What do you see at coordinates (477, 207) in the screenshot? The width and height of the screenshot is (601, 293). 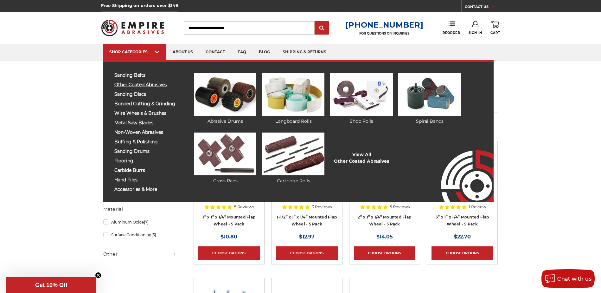 I see `span: 1 Review` at bounding box center [477, 207].